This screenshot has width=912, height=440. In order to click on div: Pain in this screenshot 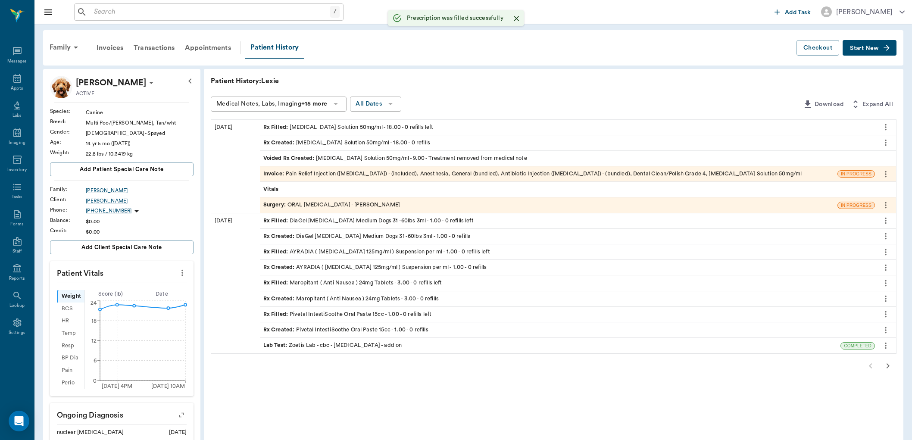, I will do `click(71, 370)`.